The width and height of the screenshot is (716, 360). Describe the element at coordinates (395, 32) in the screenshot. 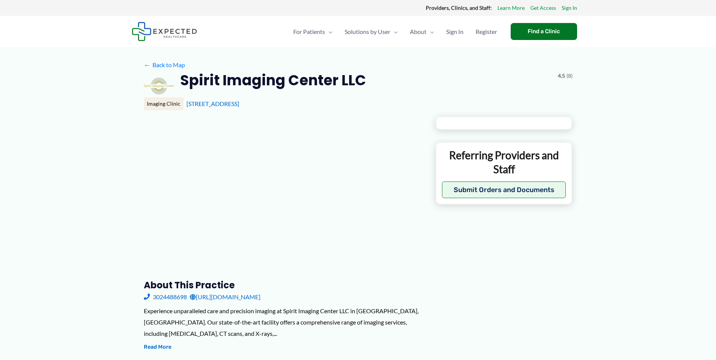

I see `nav: Primary Site Navigation` at that location.